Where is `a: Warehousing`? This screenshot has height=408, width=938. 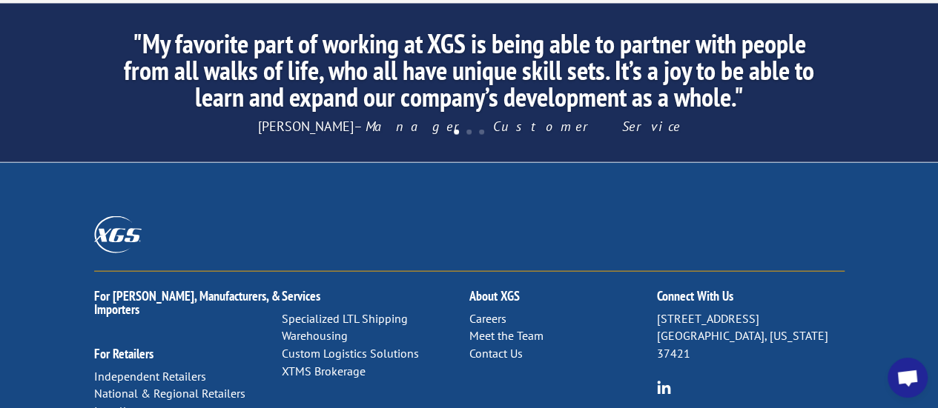 a: Warehousing is located at coordinates (314, 336).